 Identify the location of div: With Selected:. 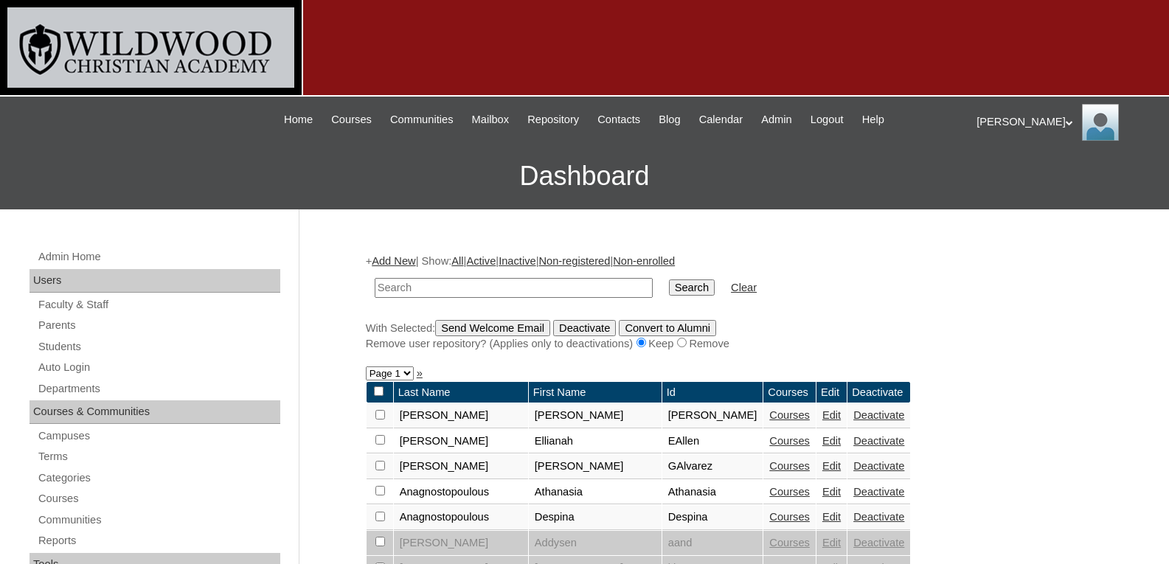
(731, 336).